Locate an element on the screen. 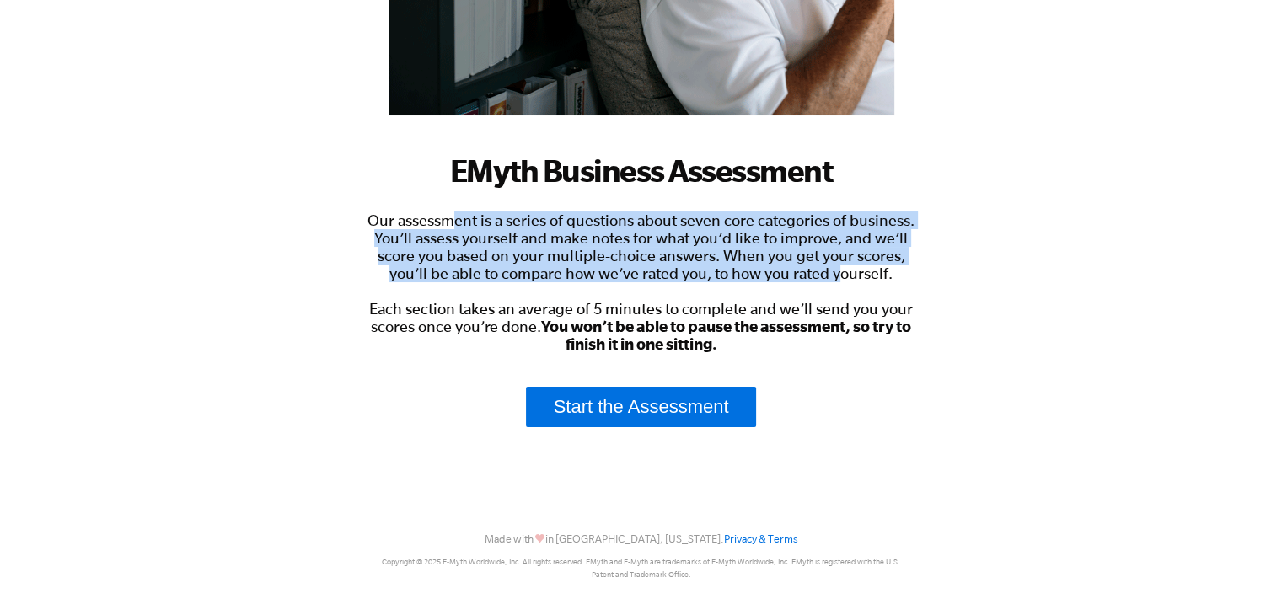 This screenshot has width=1282, height=615. h1: EMyth Business Assessment is located at coordinates (642, 170).